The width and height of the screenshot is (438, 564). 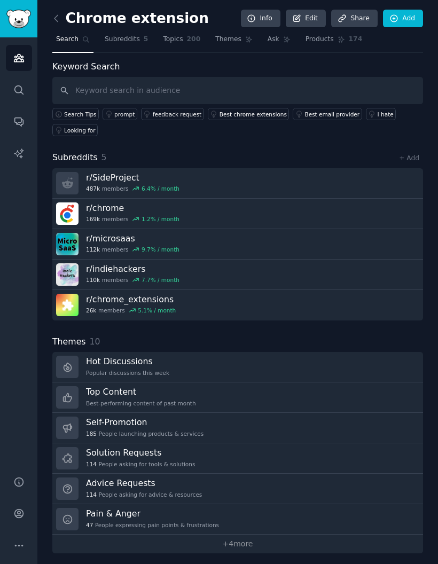 I want to click on img: microsaas, so click(x=67, y=244).